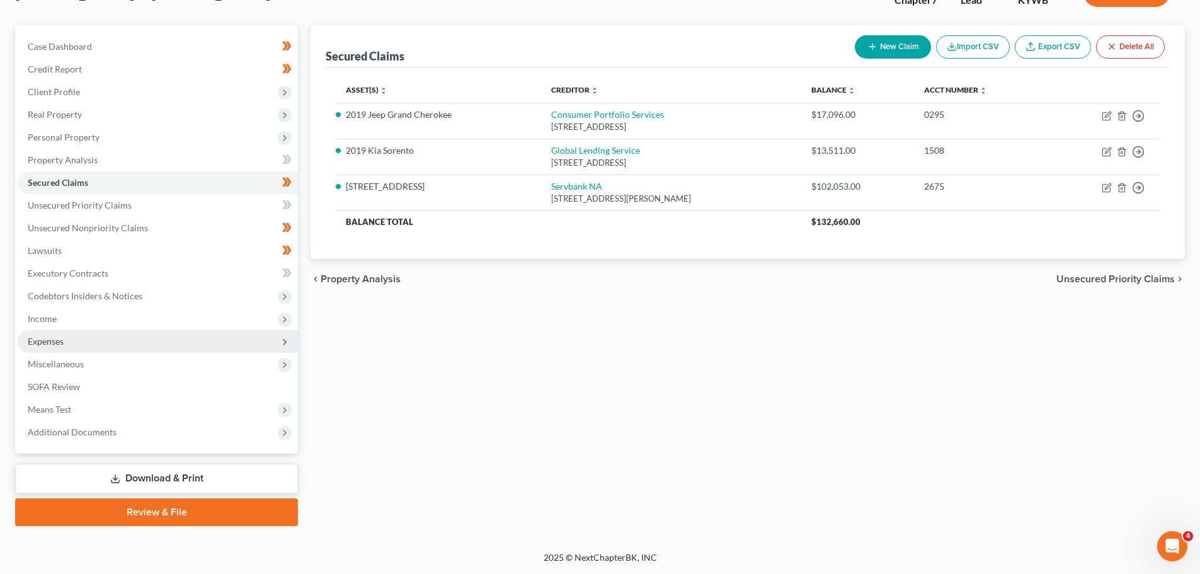 This screenshot has height=574, width=1200. Describe the element at coordinates (438, 115) in the screenshot. I see `li: 2019 Jeep Grand Cherokee` at that location.